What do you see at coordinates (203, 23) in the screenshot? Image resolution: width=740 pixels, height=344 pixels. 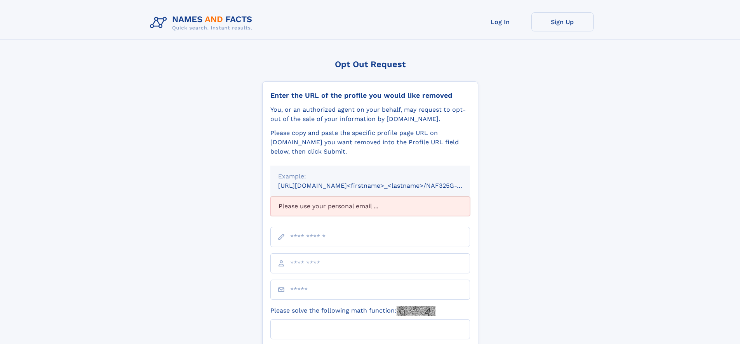 I see `img: Logo Names and Facts` at bounding box center [203, 23].